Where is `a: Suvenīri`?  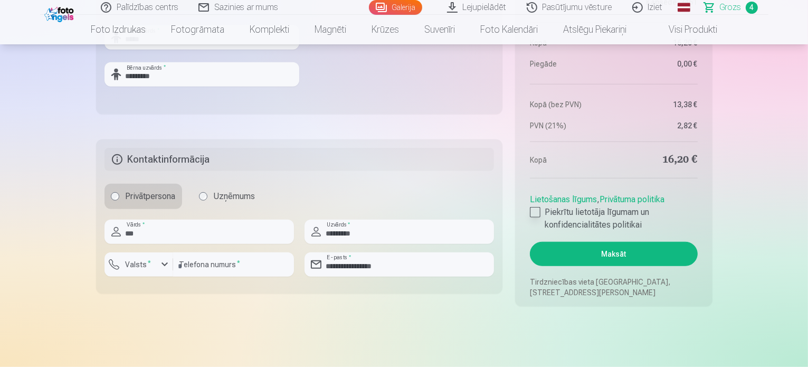
a: Suvenīri is located at coordinates (439, 30).